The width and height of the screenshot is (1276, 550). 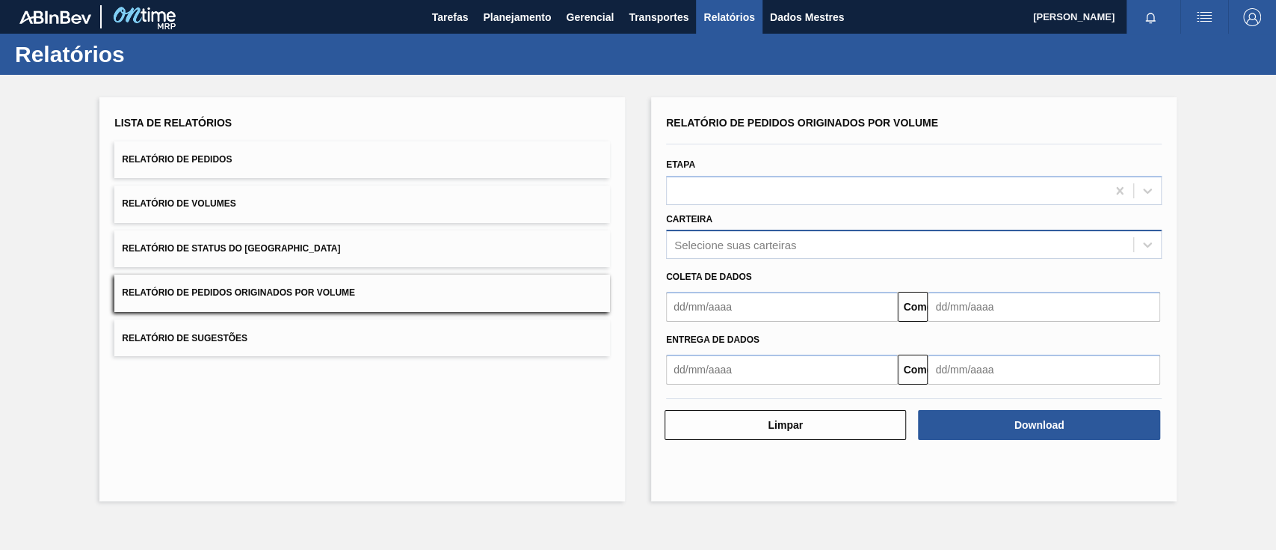 I want to click on font: Gerencial, so click(x=590, y=17).